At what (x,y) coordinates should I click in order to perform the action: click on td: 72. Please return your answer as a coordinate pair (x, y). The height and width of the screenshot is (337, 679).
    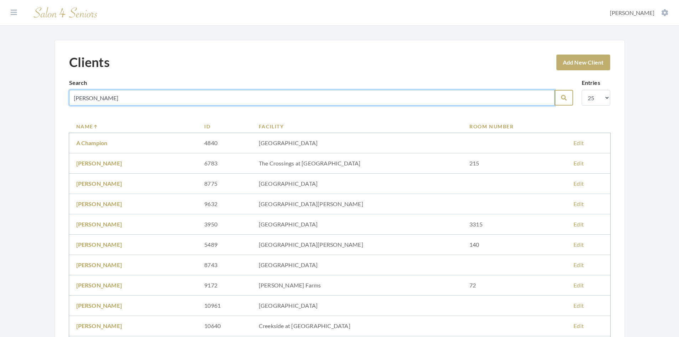
    Looking at the image, I should click on (514, 285).